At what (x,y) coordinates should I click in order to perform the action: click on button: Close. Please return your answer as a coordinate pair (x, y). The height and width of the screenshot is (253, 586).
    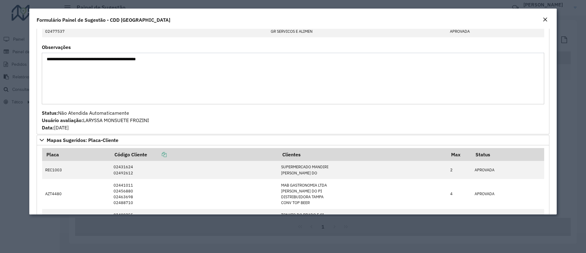
    Looking at the image, I should click on (545, 20).